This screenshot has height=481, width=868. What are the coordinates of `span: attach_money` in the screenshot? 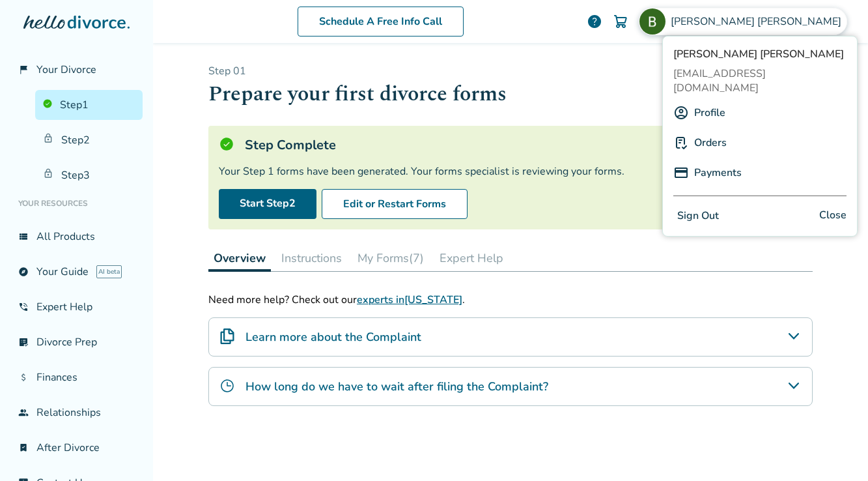 It's located at (23, 377).